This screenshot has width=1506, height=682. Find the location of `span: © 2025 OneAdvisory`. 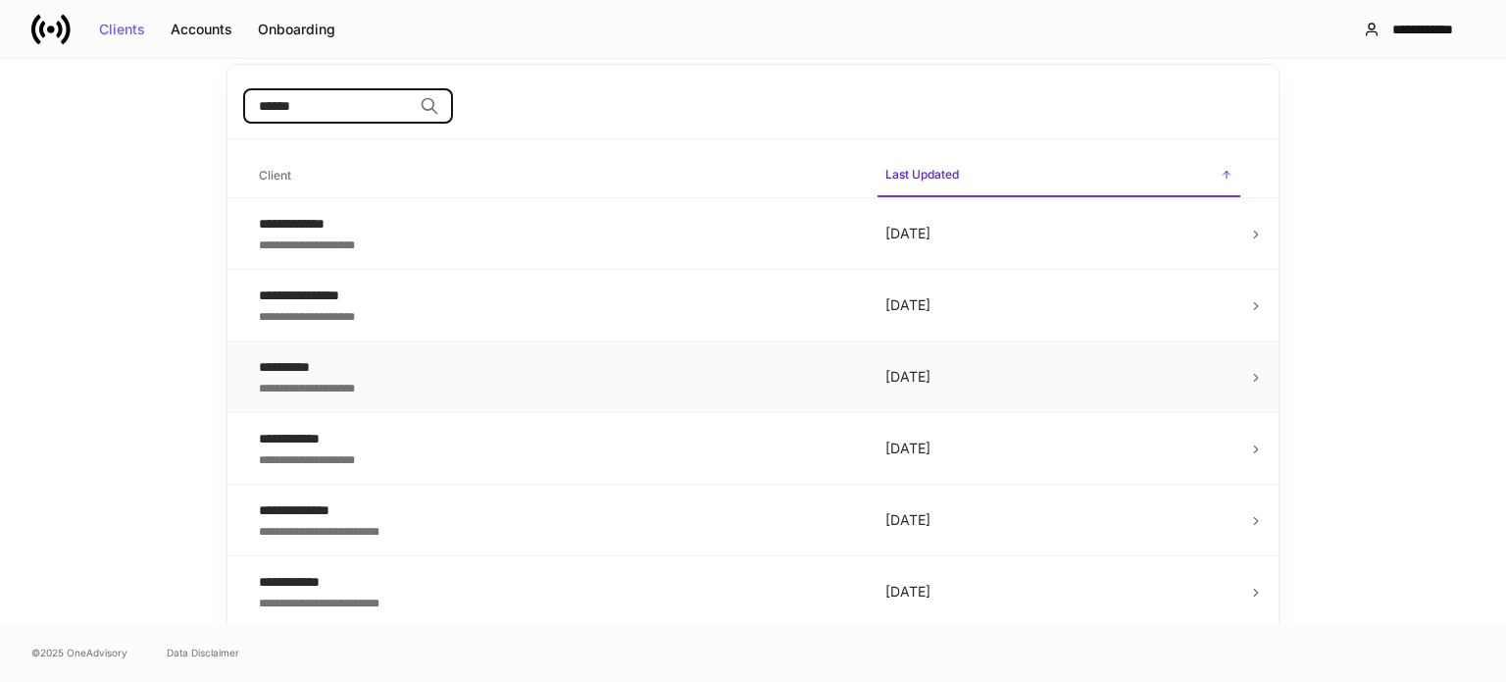

span: © 2025 OneAdvisory is located at coordinates (79, 652).